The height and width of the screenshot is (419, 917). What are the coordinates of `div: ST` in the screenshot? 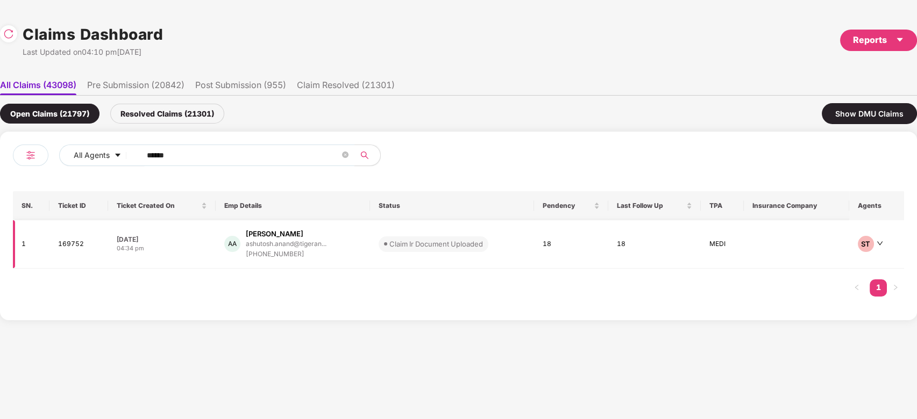 It's located at (866, 244).